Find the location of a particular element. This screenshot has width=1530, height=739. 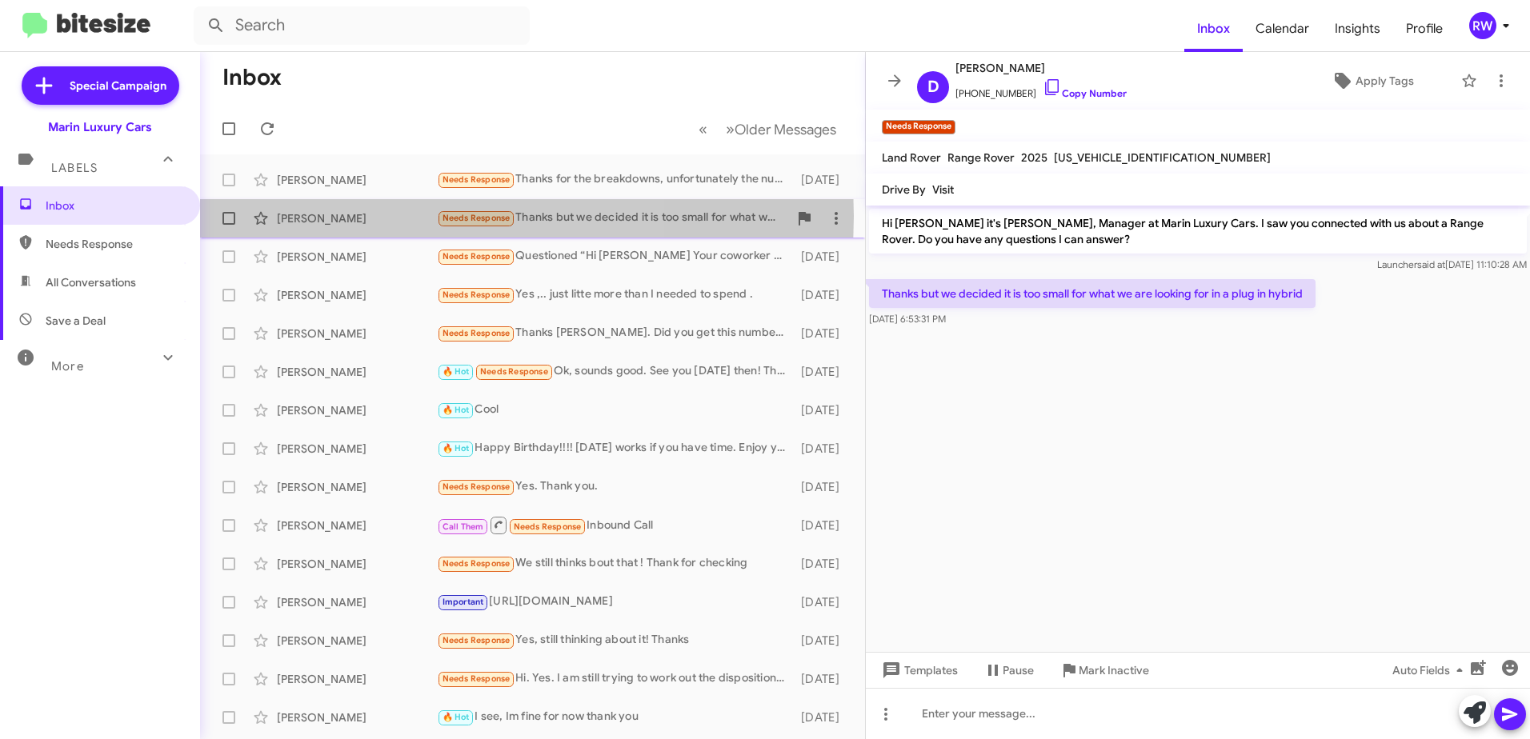

a: Special Campaign is located at coordinates (100, 86).